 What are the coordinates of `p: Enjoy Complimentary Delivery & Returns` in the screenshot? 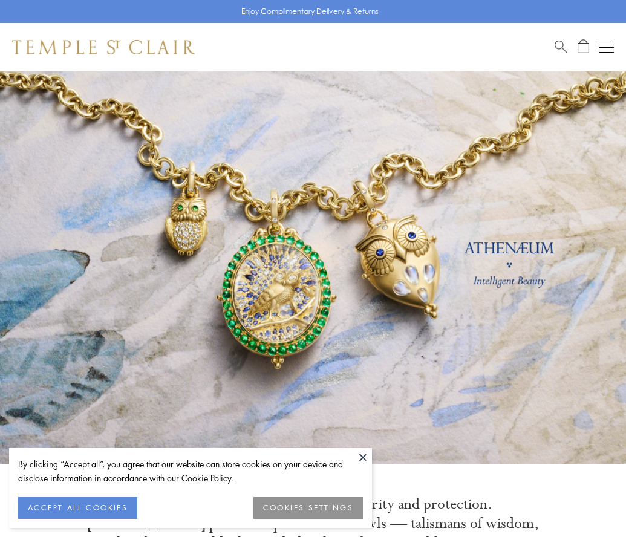 It's located at (310, 11).